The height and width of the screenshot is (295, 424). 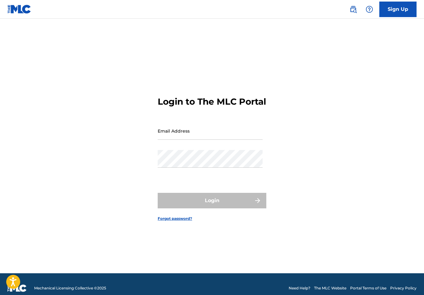 What do you see at coordinates (330, 288) in the screenshot?
I see `a: The MLC Website` at bounding box center [330, 288].